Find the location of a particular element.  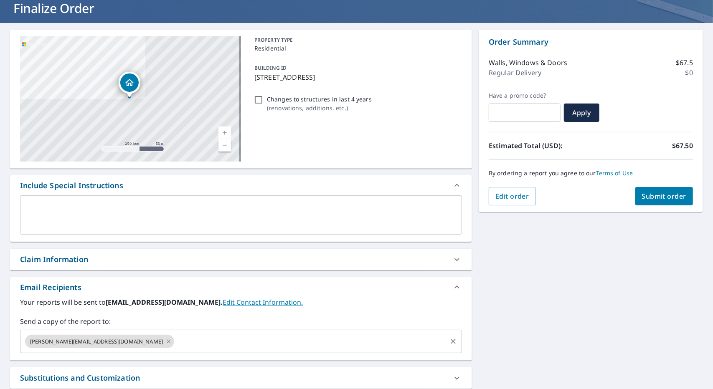

p: Estimated Total (USD): is located at coordinates (540, 146).